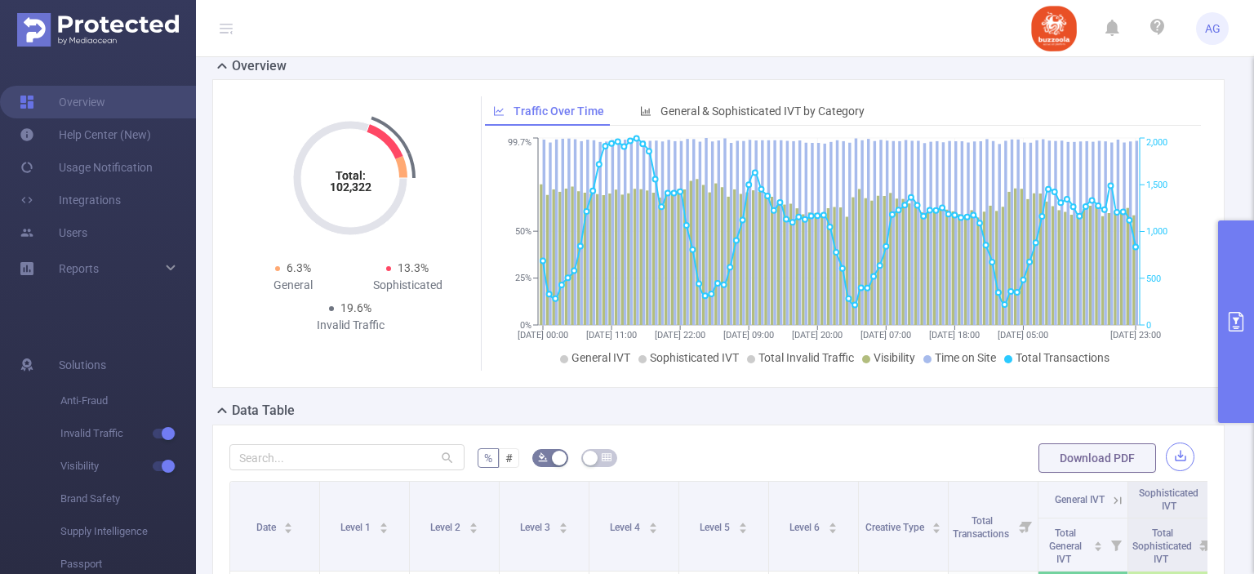  What do you see at coordinates (762, 111) in the screenshot?
I see `span: General & Sophisticated IVT by Category` at bounding box center [762, 111].